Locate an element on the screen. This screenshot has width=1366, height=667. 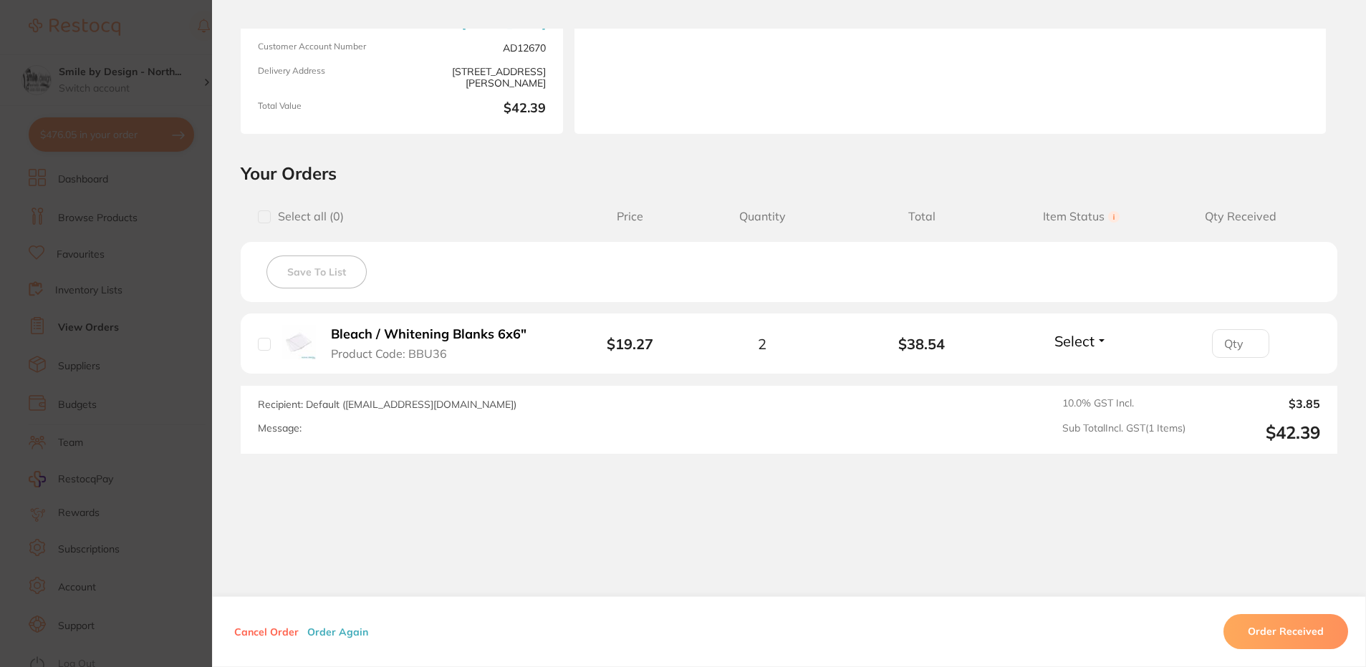
output: $42.39 is located at coordinates (1258, 433).